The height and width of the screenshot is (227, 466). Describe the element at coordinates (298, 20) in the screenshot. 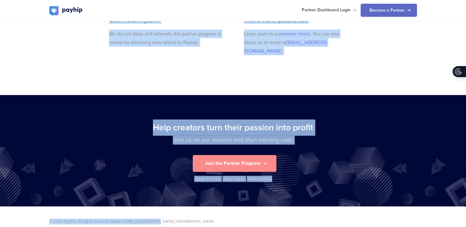

I see `h3: I have more questions...` at that location.